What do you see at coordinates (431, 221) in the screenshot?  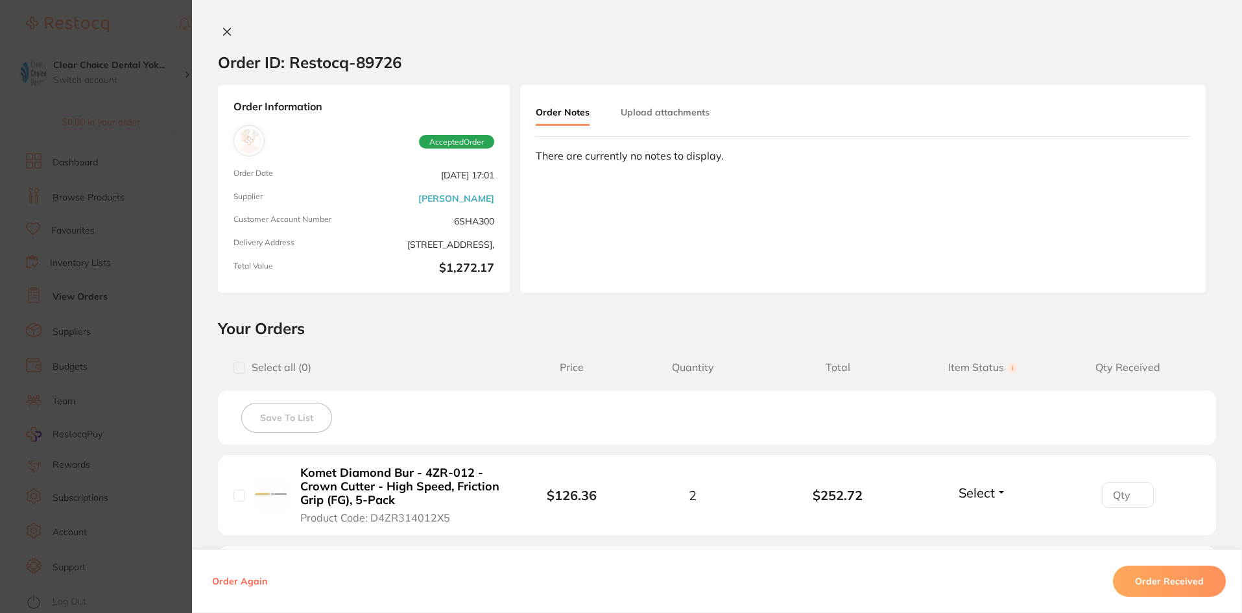 I see `span: 6SHA300` at bounding box center [431, 221].